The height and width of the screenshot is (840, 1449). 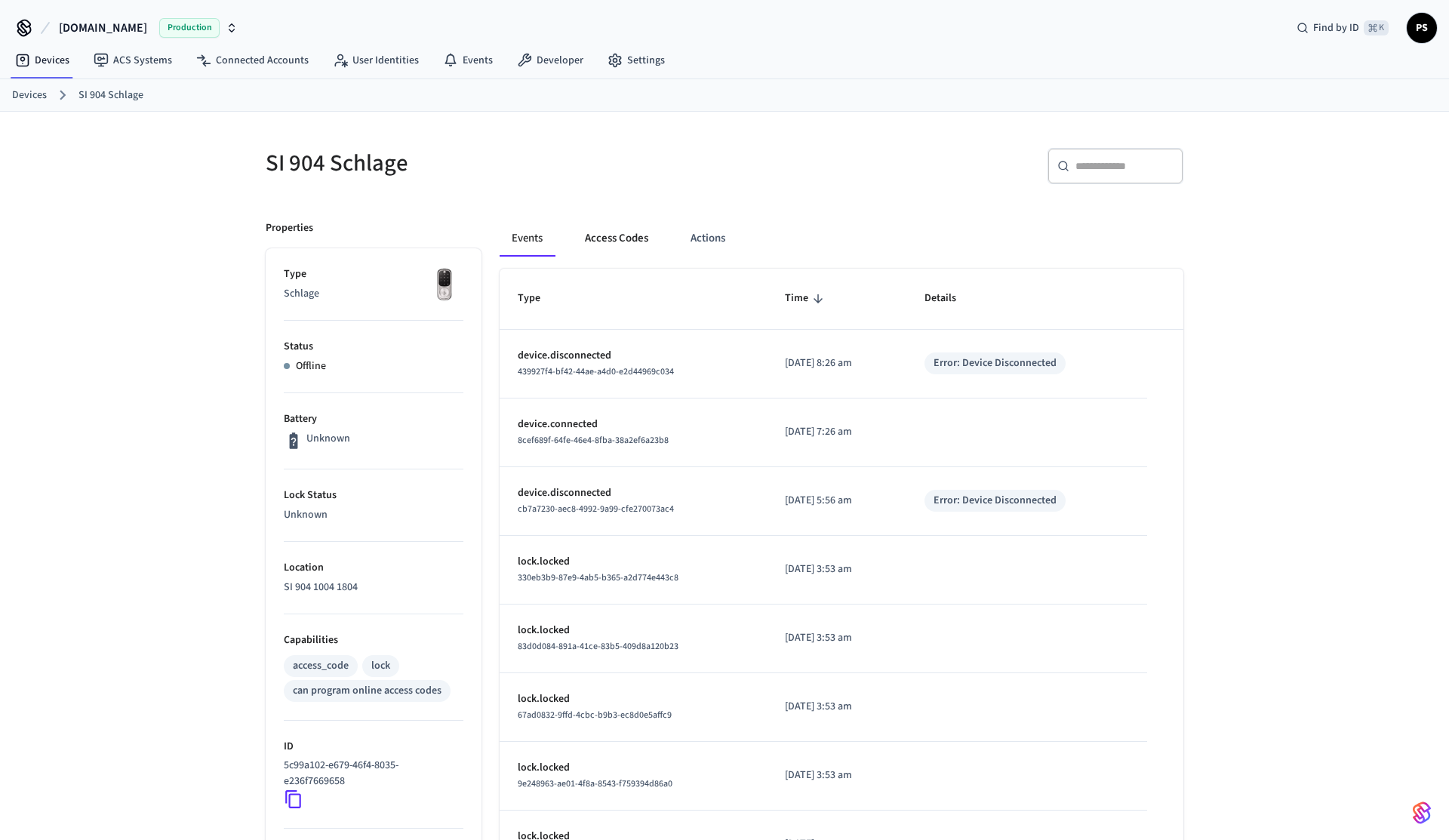 What do you see at coordinates (595, 509) in the screenshot?
I see `span: cb7a7230-aec8-4992-9a99-cfe270073ac4` at bounding box center [595, 509].